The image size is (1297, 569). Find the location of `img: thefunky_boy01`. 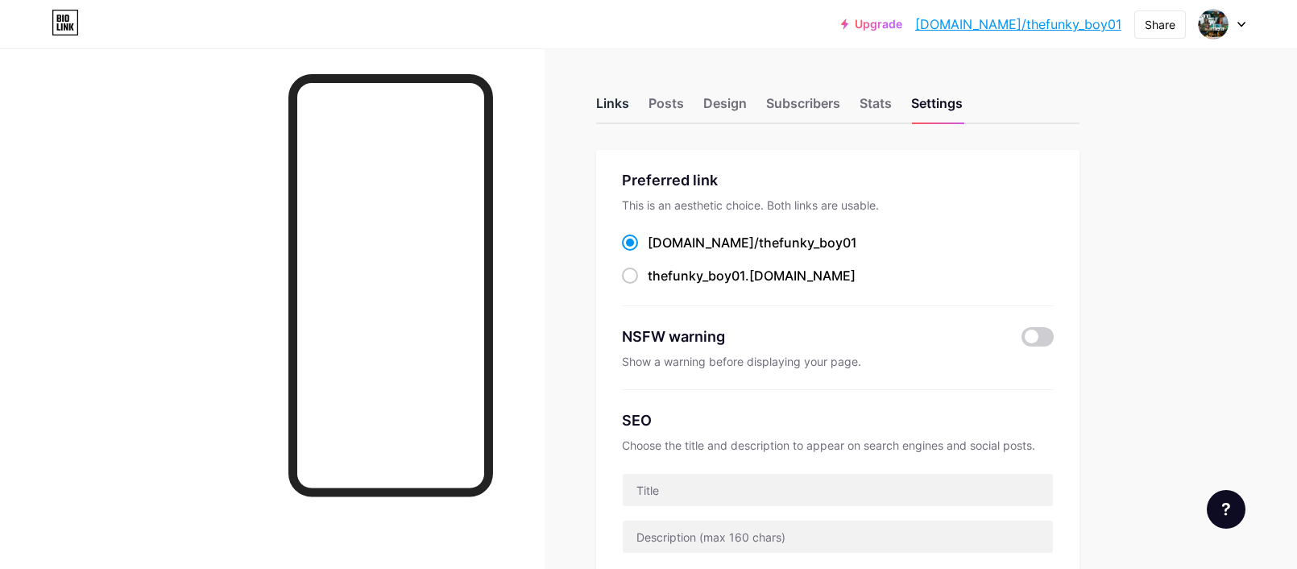

img: thefunky_boy01 is located at coordinates (1213, 24).